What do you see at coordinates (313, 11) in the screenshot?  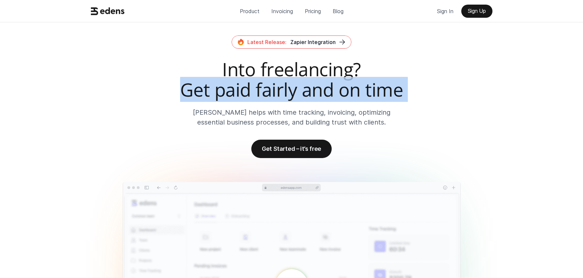 I see `a: Pricing` at bounding box center [313, 11].